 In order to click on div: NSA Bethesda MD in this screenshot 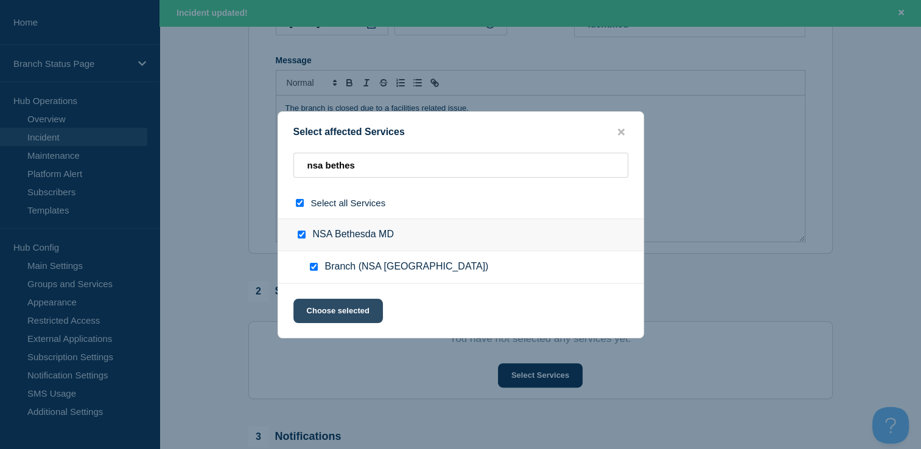, I will do `click(461, 235)`.